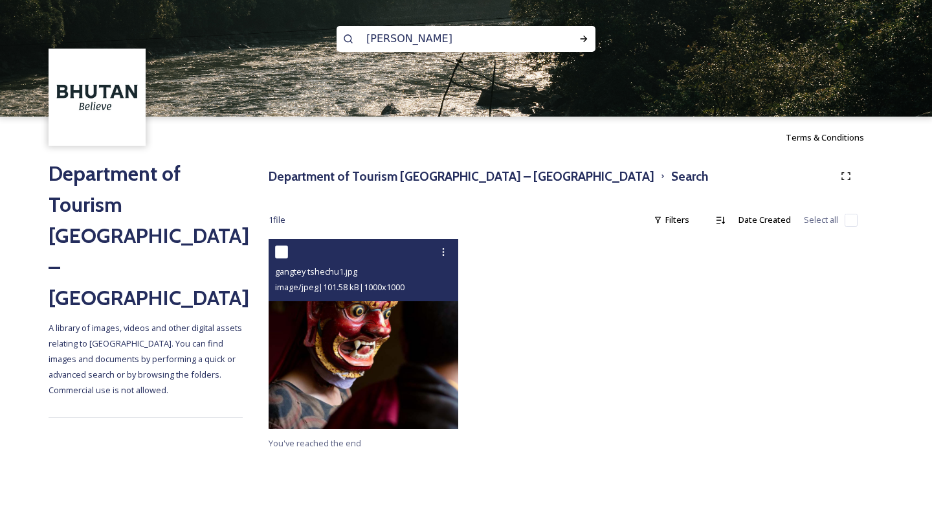 Image resolution: width=932 pixels, height=526 pixels. What do you see at coordinates (277, 219) in the screenshot?
I see `span: 1 file` at bounding box center [277, 219].